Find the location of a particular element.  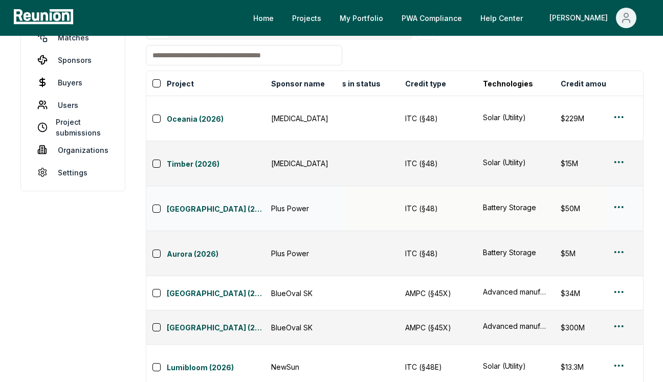

button: Days in status is located at coordinates (354, 83).